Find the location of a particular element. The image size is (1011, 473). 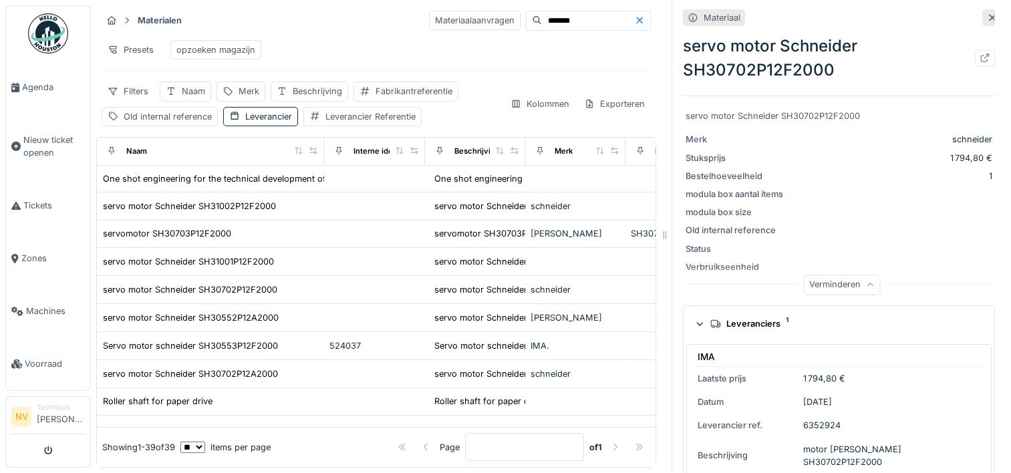

div: Presets is located at coordinates (130, 49).